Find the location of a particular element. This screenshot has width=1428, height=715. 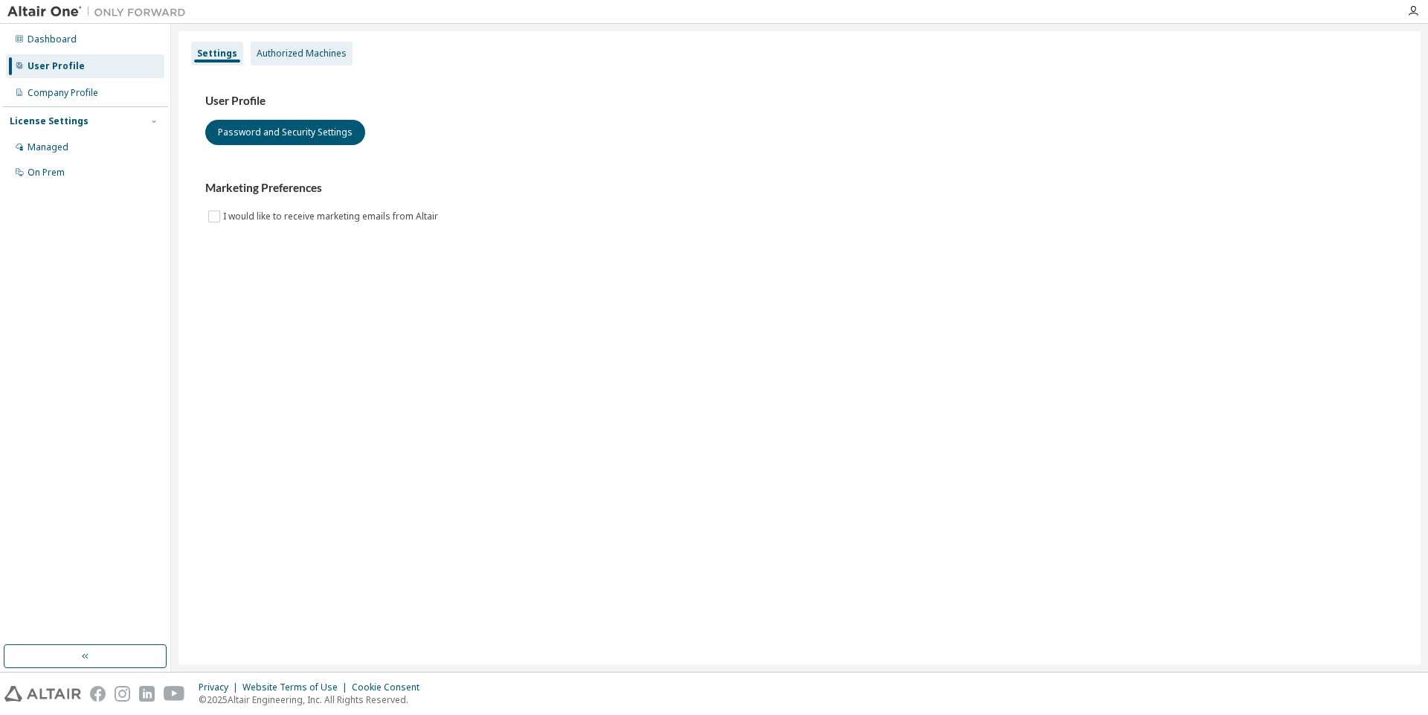

p: © 2025 Altair Engineering, Inc. All Rights Reserved. is located at coordinates (313, 699).